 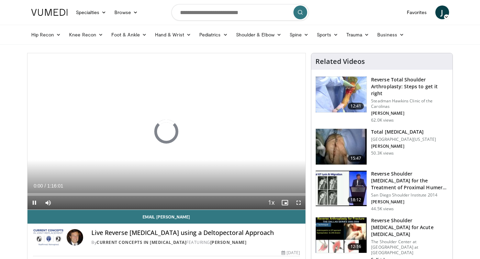 I want to click on video-js: Video Player, so click(x=167, y=132).